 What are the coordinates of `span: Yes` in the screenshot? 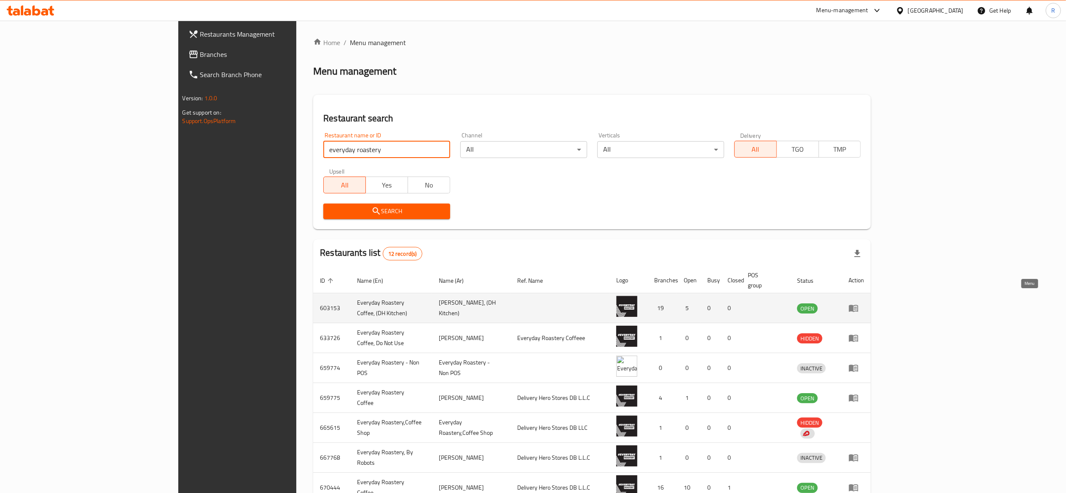 It's located at (387, 185).